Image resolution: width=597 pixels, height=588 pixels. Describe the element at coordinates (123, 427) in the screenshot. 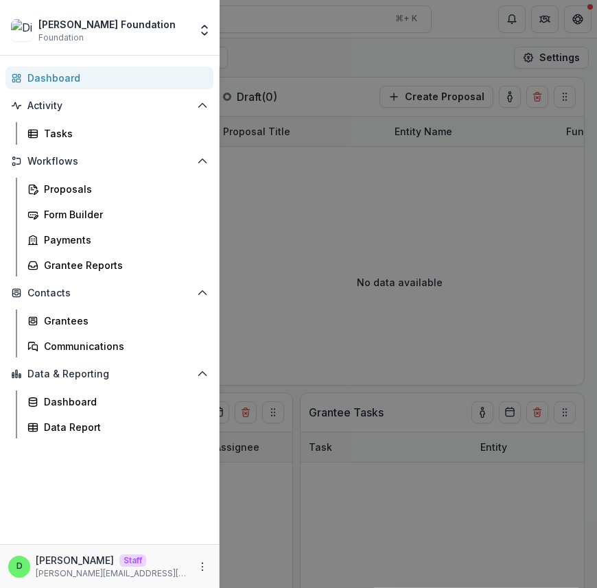

I see `div: Data Report` at that location.